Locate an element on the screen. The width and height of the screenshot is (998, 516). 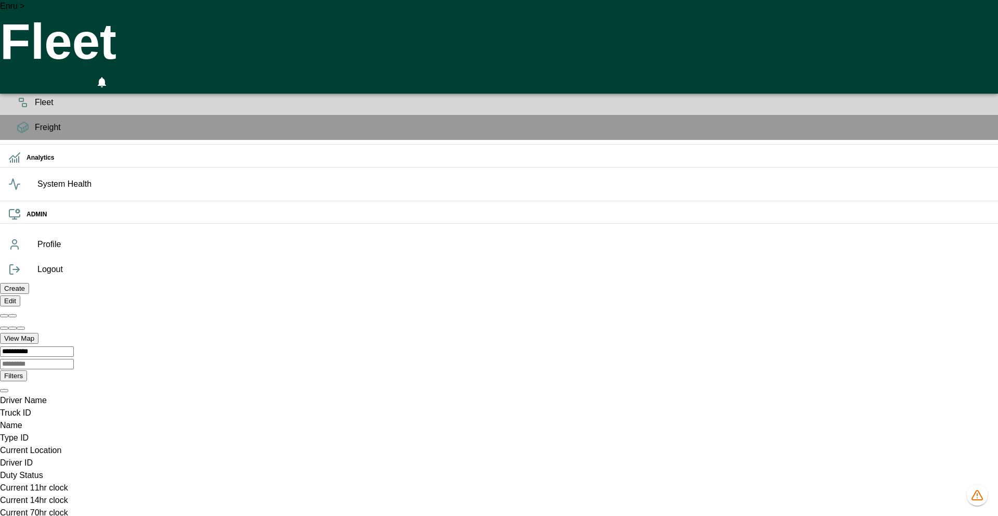
button: 1163 data issues is located at coordinates (977, 495).